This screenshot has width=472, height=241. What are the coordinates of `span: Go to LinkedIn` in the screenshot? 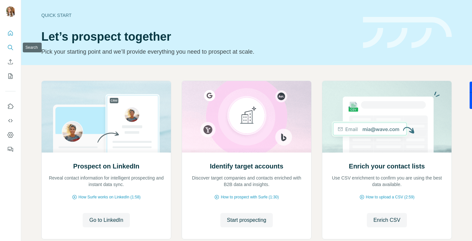 It's located at (106, 220).